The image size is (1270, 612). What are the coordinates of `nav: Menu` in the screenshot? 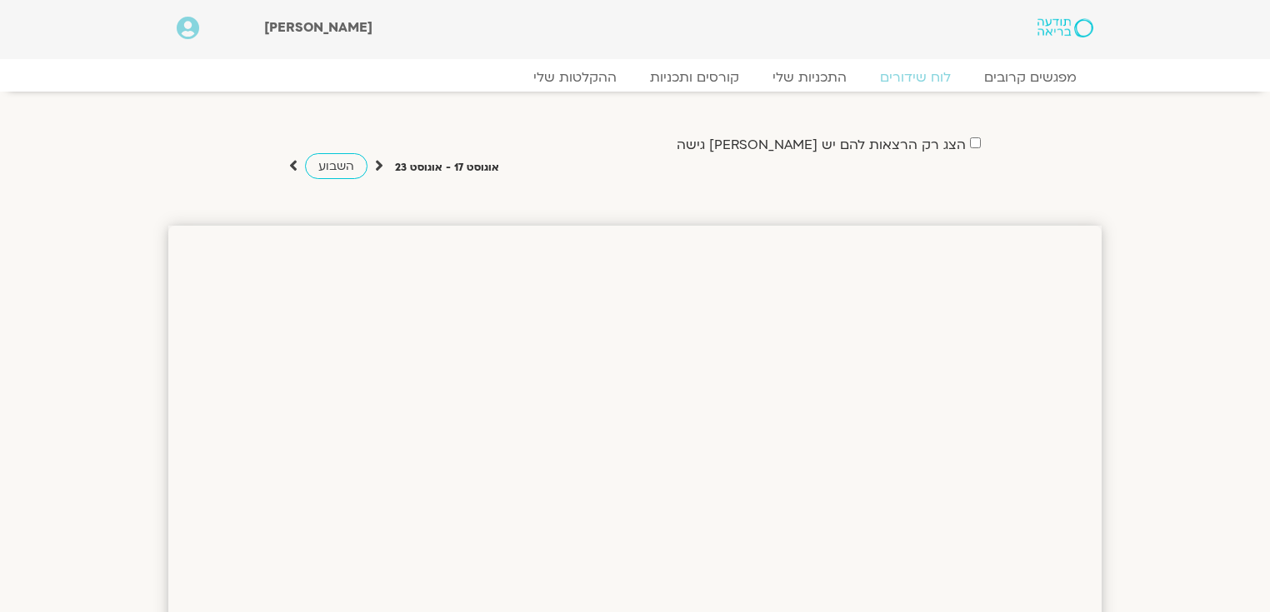 It's located at (635, 77).